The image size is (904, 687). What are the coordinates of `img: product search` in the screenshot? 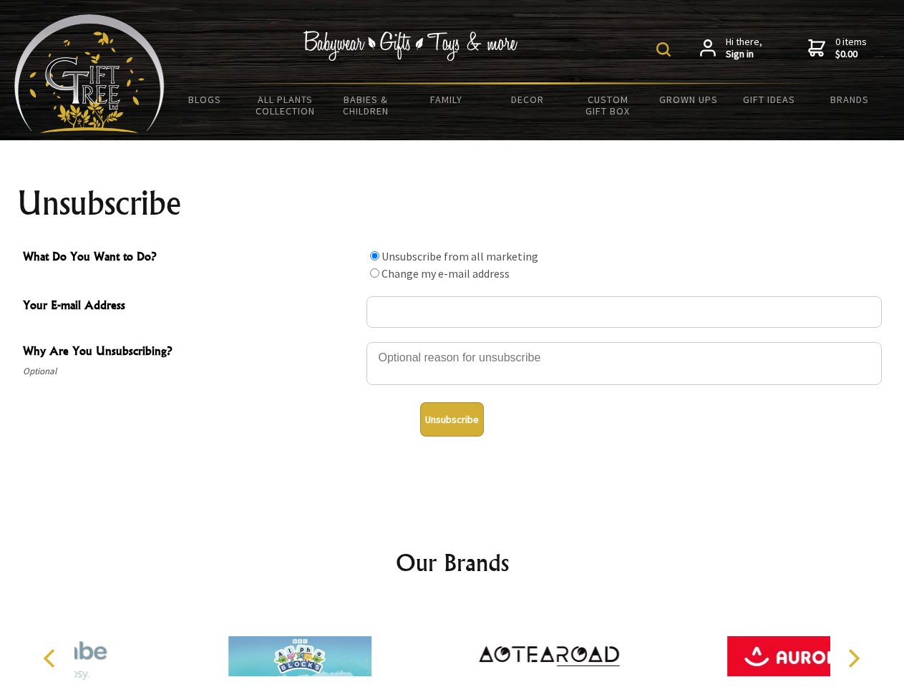 It's located at (664, 49).